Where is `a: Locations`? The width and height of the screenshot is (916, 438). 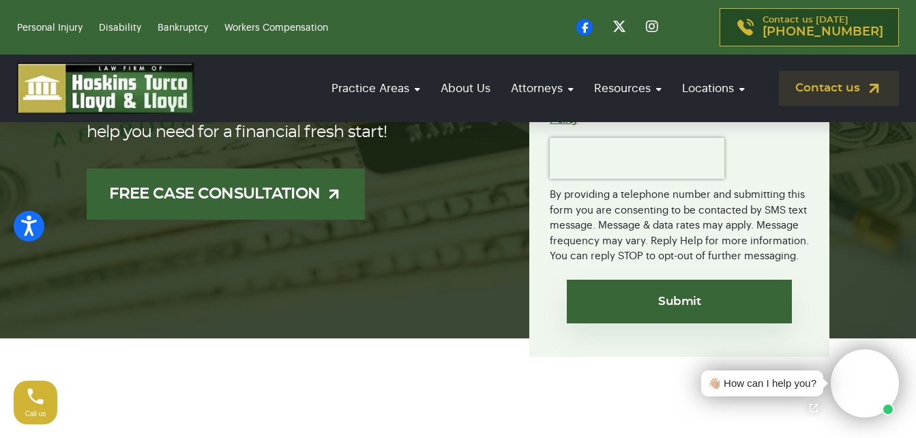
a: Locations is located at coordinates (714, 88).